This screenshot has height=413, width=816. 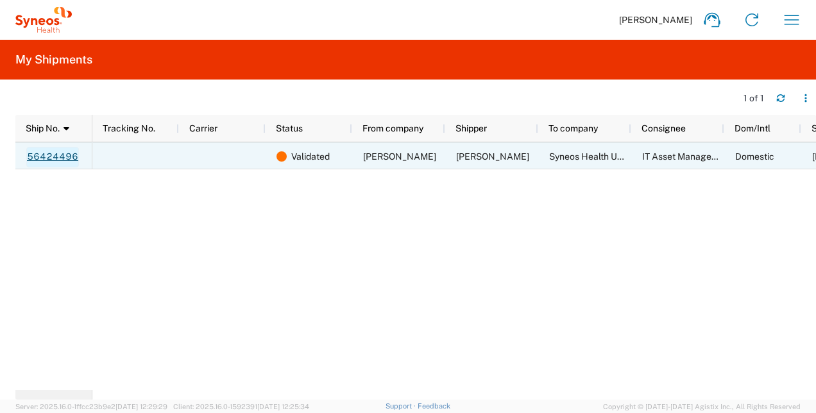 What do you see at coordinates (573, 128) in the screenshot?
I see `span: To company` at bounding box center [573, 128].